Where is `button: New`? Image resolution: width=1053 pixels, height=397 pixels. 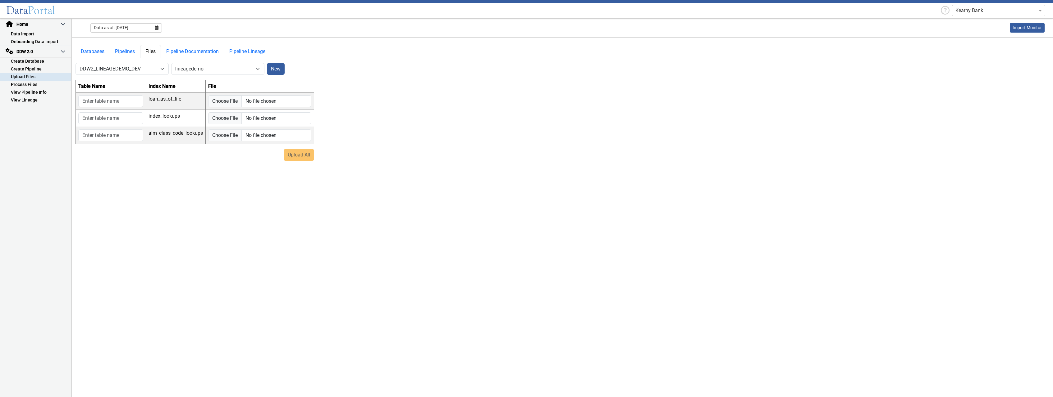
button: New is located at coordinates (276, 69).